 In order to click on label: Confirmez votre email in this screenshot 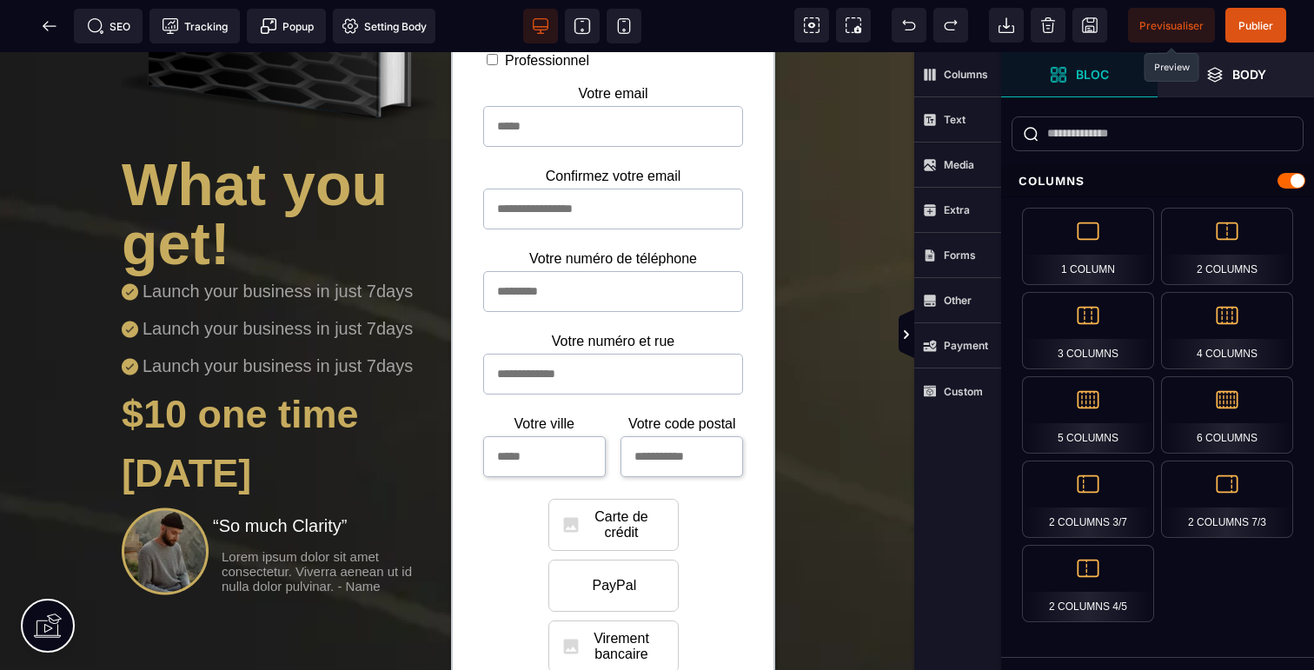, I will do `click(613, 124)`.